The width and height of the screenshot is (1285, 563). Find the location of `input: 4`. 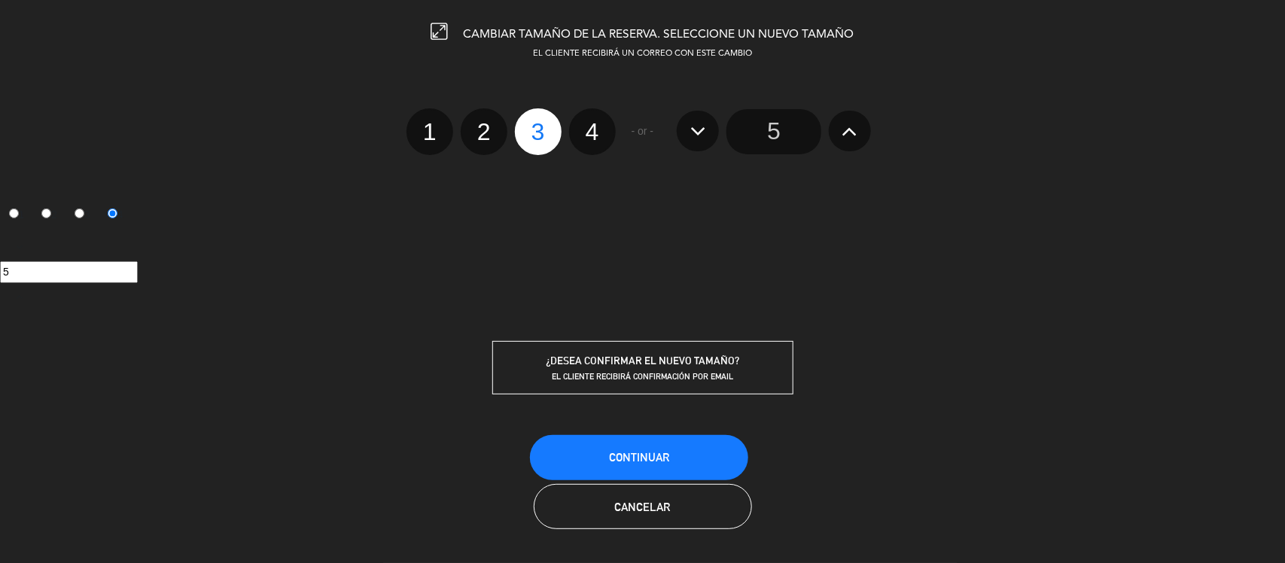

input: 4 is located at coordinates (112, 213).